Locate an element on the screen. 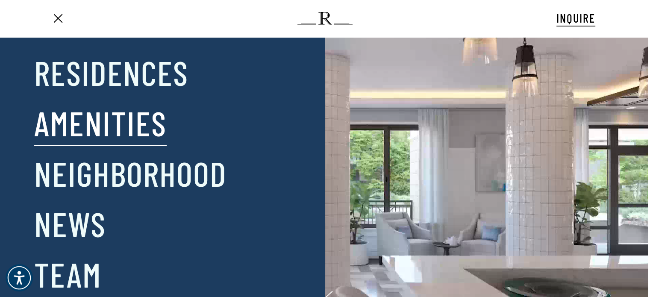  a: Neighborhood is located at coordinates (130, 173).